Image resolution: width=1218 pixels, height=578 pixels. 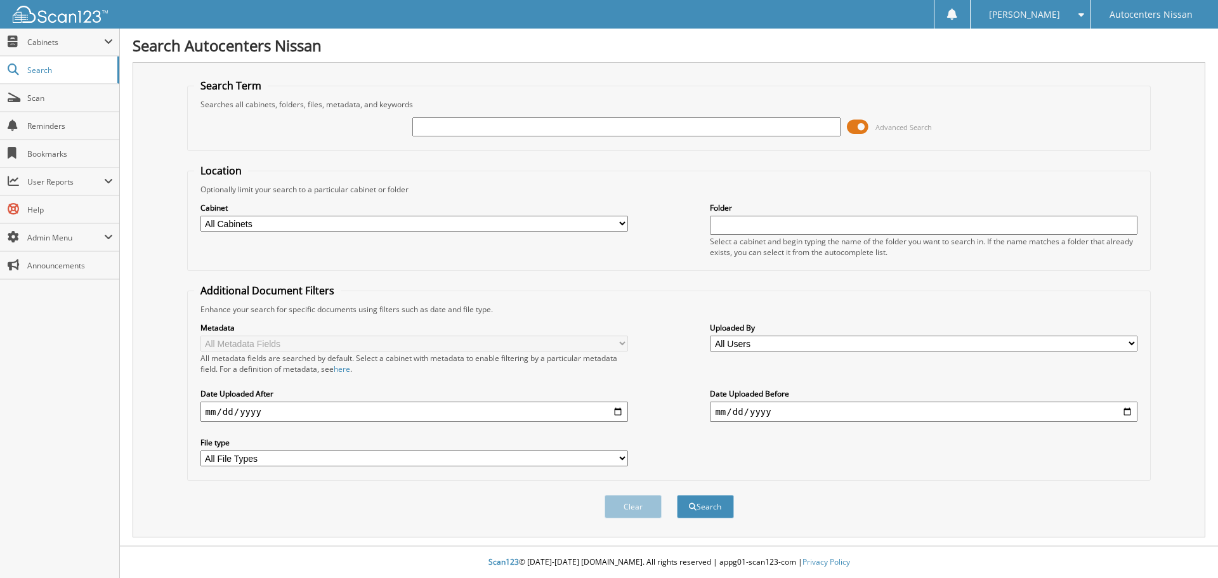 What do you see at coordinates (70, 98) in the screenshot?
I see `span: Scan` at bounding box center [70, 98].